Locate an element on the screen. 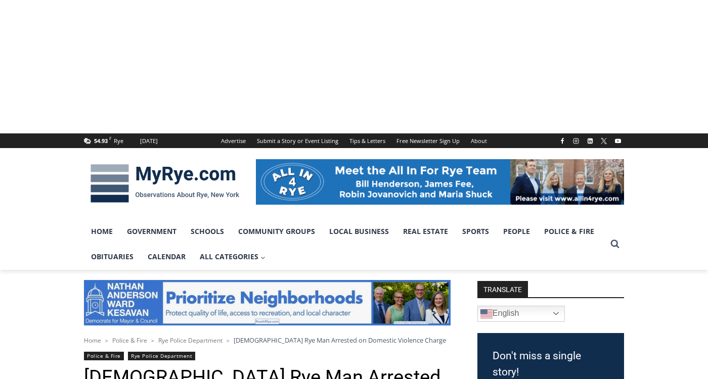  span: F is located at coordinates (110, 138).